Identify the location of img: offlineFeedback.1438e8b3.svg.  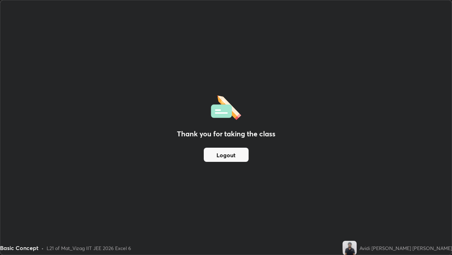
(226, 106).